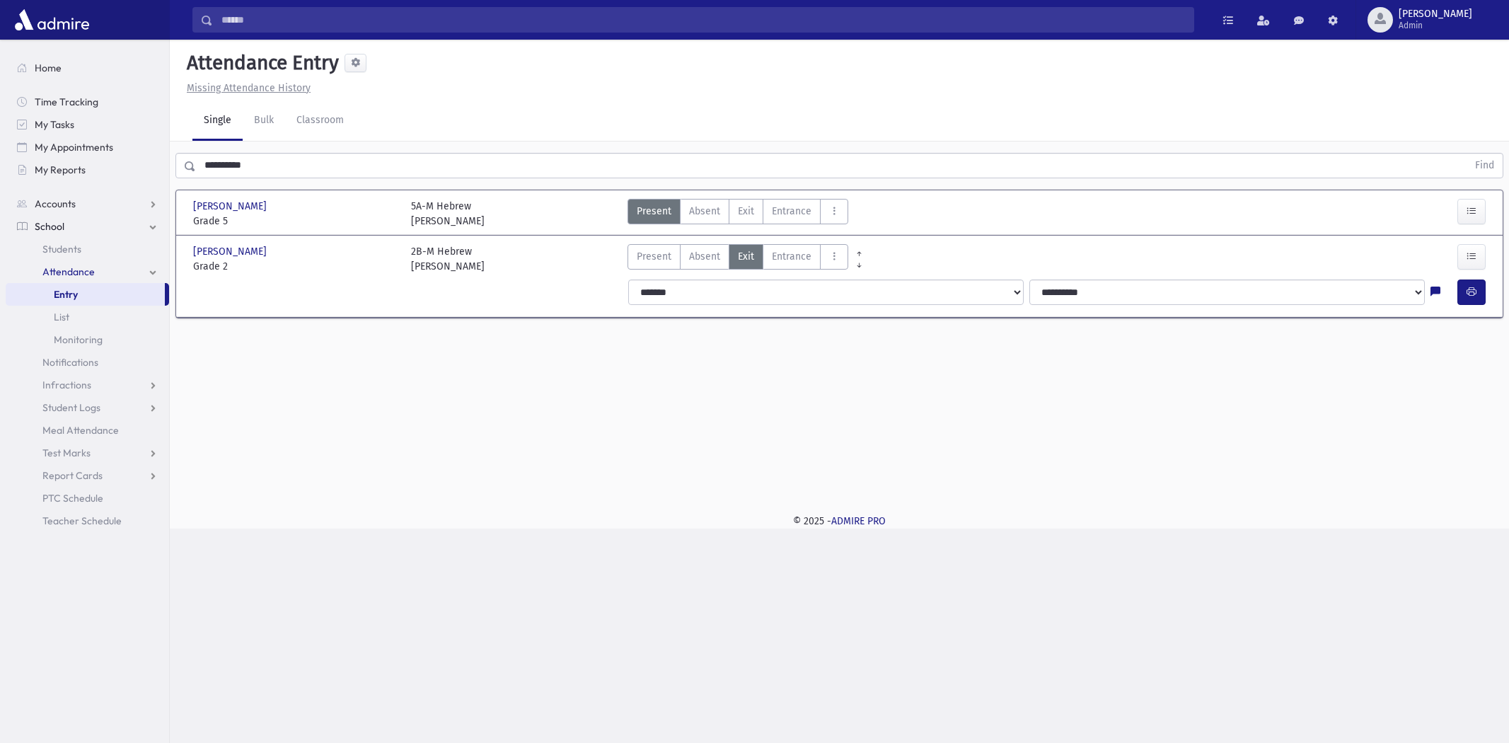 This screenshot has height=743, width=1509. Describe the element at coordinates (320, 121) in the screenshot. I see `a: Classroom` at that location.